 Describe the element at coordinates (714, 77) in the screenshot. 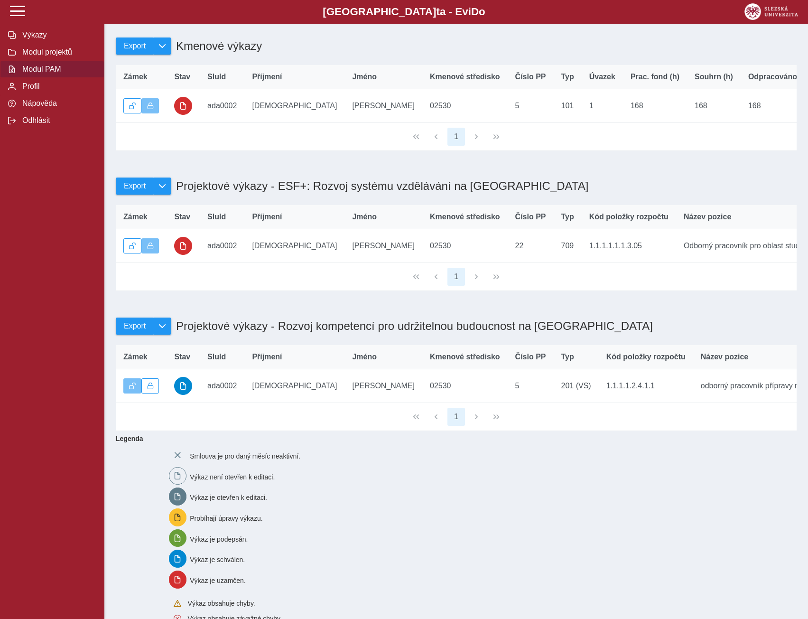

I see `span: Souhrn (h)` at that location.